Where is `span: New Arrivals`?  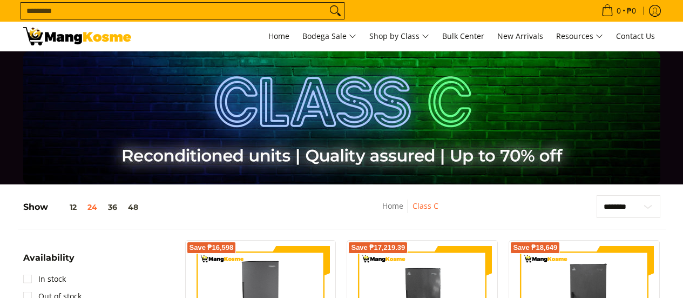
span: New Arrivals is located at coordinates (520, 36).